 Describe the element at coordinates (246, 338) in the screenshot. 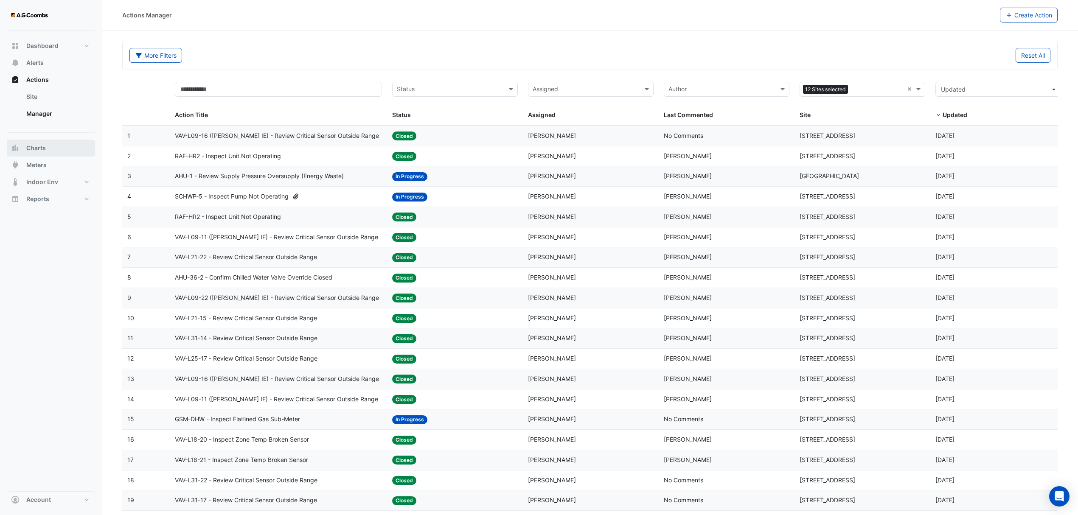

I see `span: VAV-L31-14 - Review Critical Sensor Outside Range` at that location.